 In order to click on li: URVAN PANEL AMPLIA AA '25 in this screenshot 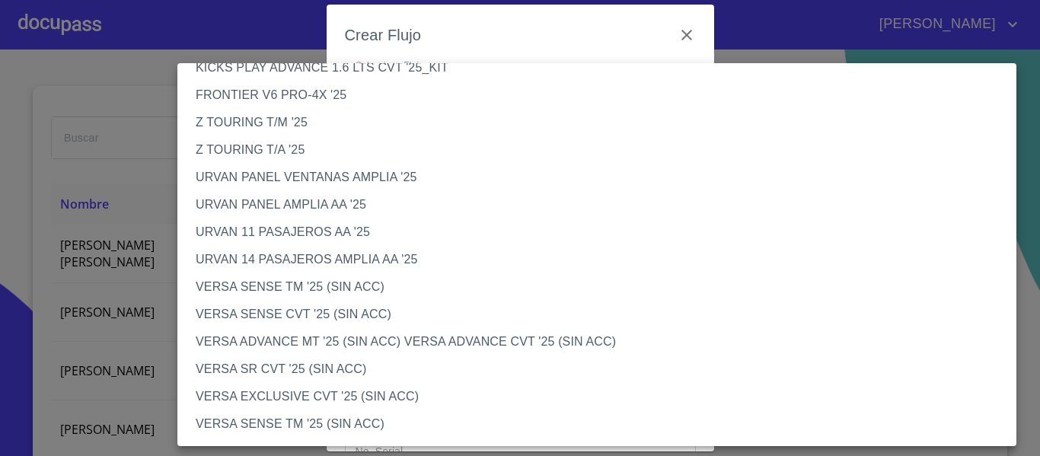, I will do `click(602, 205)`.